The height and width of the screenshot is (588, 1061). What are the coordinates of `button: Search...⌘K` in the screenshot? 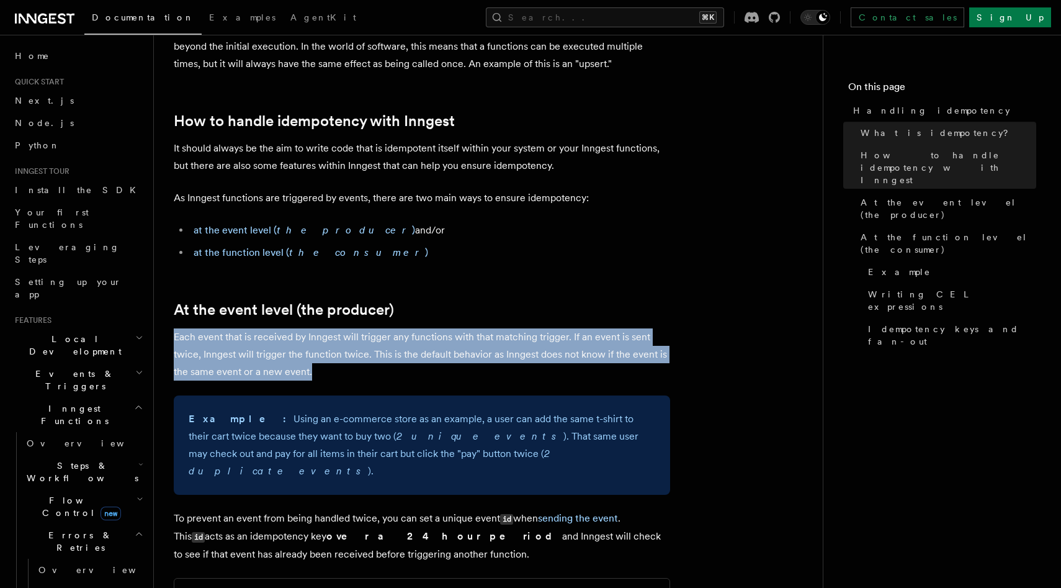 It's located at (605, 17).